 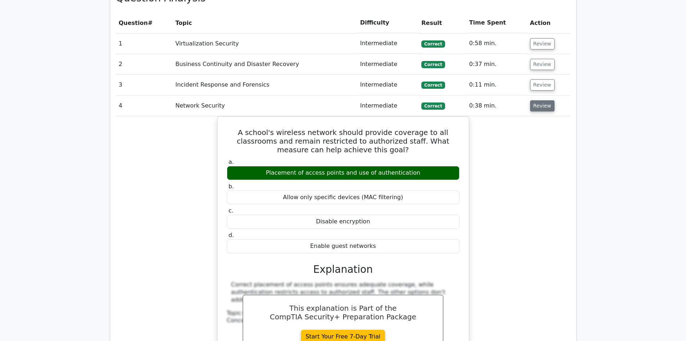 What do you see at coordinates (343, 173) in the screenshot?
I see `div: Placement of access points and use of authentication` at bounding box center [343, 173].